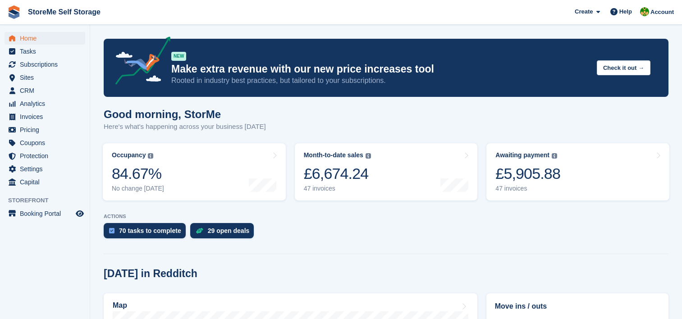 This screenshot has height=319, width=682. What do you see at coordinates (138, 174) in the screenshot?
I see `div: 84.67%` at bounding box center [138, 174].